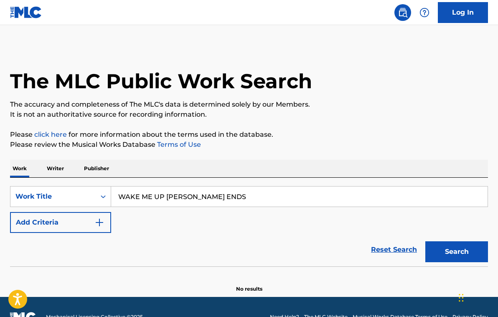 This screenshot has width=498, height=317. What do you see at coordinates (61, 222) in the screenshot?
I see `button: Add Criteria` at bounding box center [61, 222].